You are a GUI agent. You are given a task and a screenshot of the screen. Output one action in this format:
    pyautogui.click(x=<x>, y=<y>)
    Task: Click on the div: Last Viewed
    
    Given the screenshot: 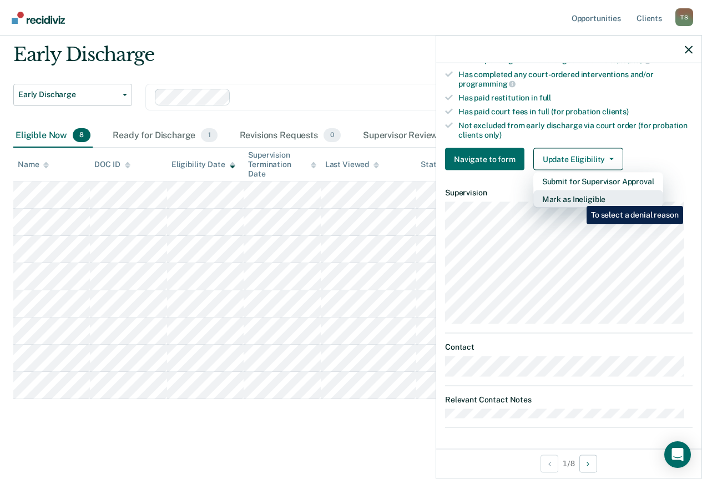 What is the action you would take?
    pyautogui.click(x=352, y=164)
    